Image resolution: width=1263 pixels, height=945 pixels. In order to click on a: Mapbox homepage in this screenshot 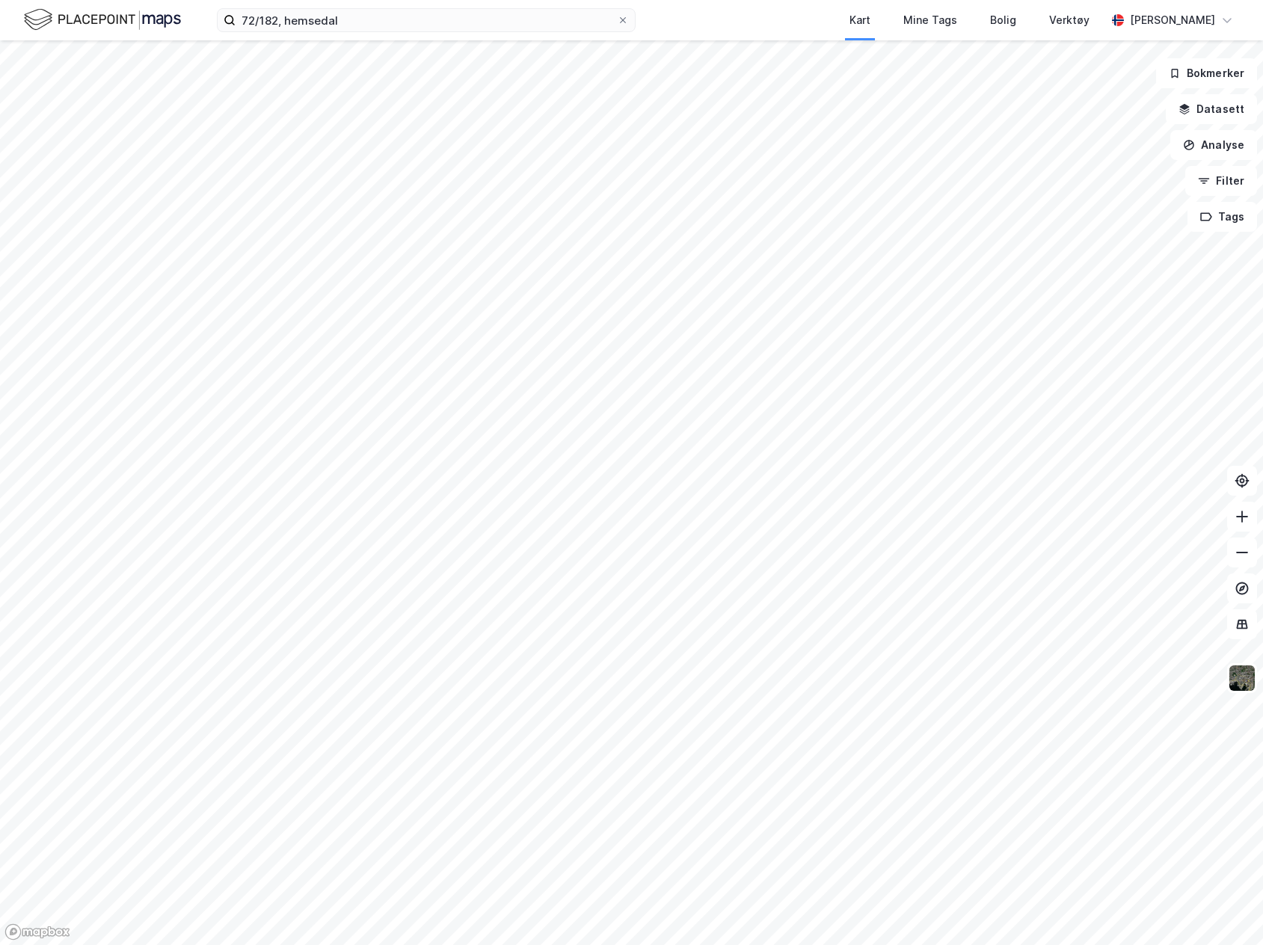, I will do `click(37, 932)`.